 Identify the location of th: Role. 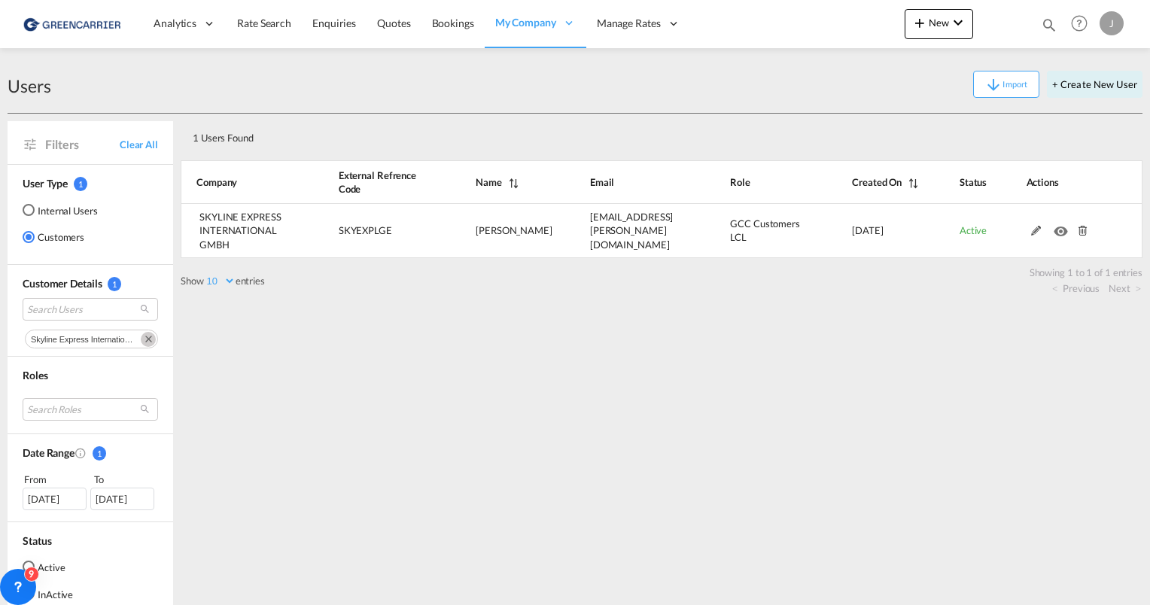
(753, 182).